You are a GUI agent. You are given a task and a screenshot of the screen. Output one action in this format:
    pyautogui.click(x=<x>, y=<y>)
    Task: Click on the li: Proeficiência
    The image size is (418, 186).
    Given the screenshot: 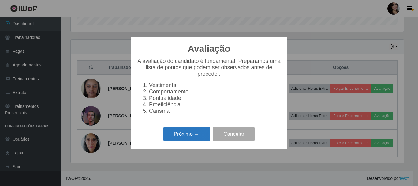 What is the action you would take?
    pyautogui.click(x=215, y=104)
    